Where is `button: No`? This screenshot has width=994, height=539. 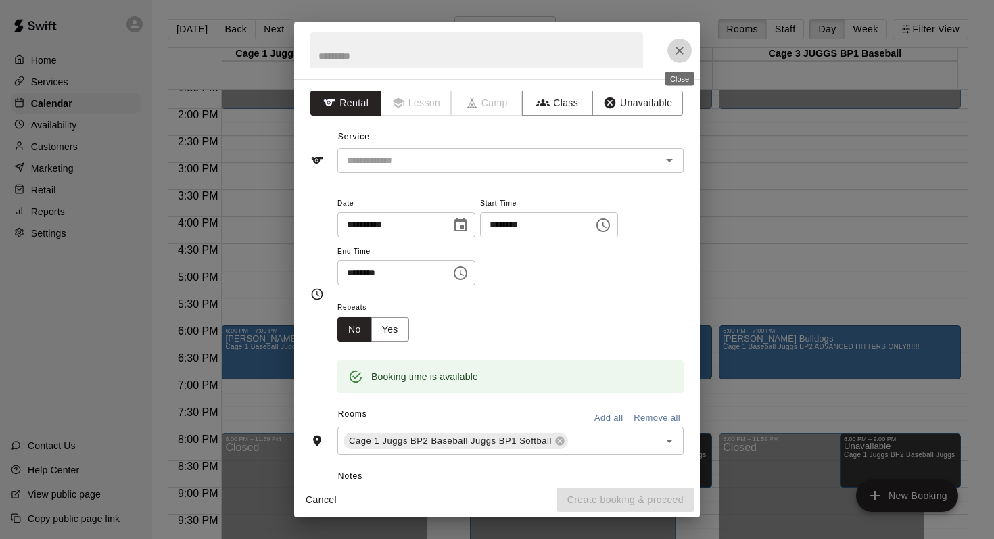
button: No is located at coordinates (354, 329).